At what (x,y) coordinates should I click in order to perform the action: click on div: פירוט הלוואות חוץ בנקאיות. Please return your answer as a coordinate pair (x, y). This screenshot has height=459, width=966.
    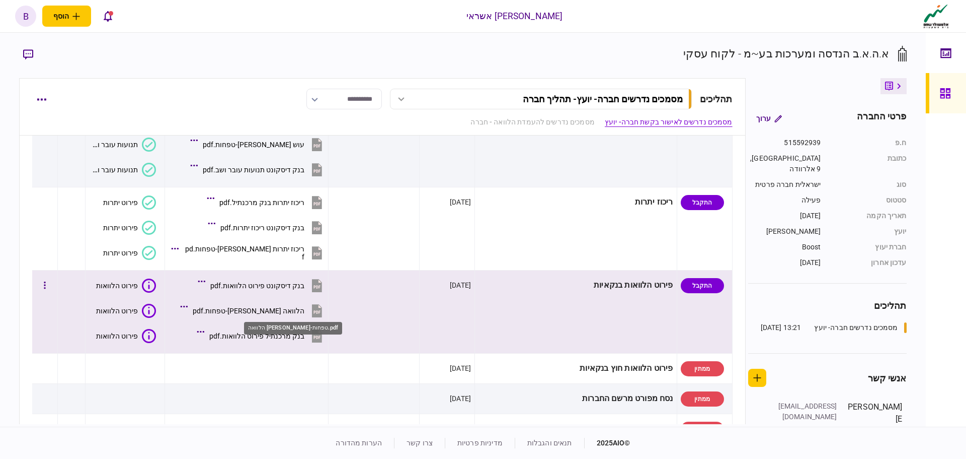
    Looking at the image, I should click on (576, 368).